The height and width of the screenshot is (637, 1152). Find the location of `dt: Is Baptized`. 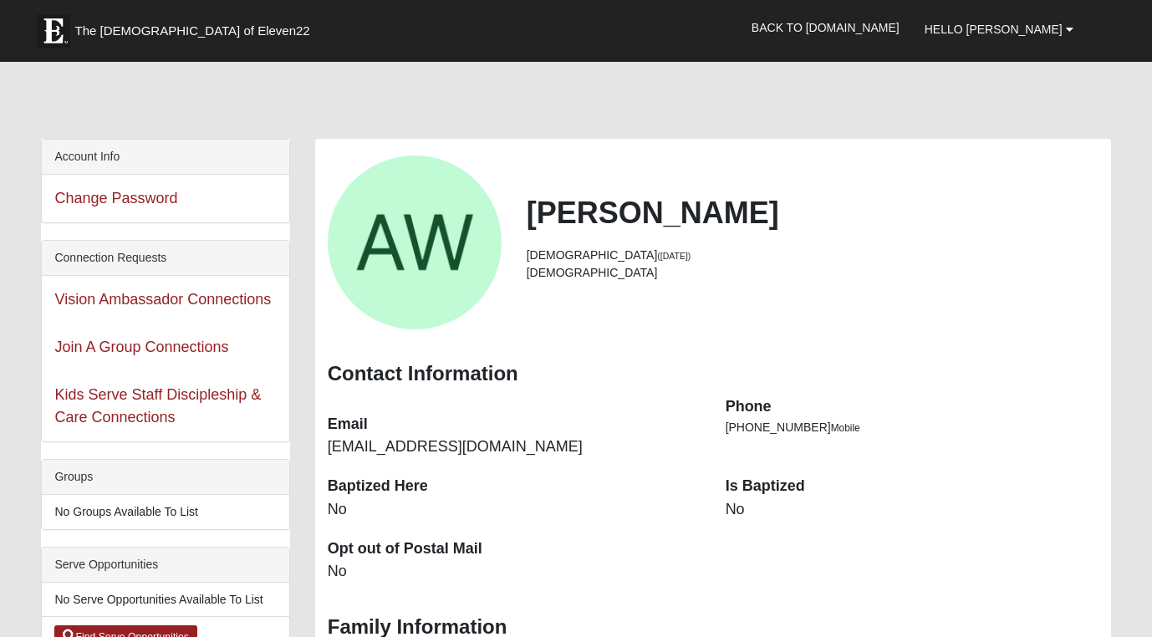

dt: Is Baptized is located at coordinates (912, 487).